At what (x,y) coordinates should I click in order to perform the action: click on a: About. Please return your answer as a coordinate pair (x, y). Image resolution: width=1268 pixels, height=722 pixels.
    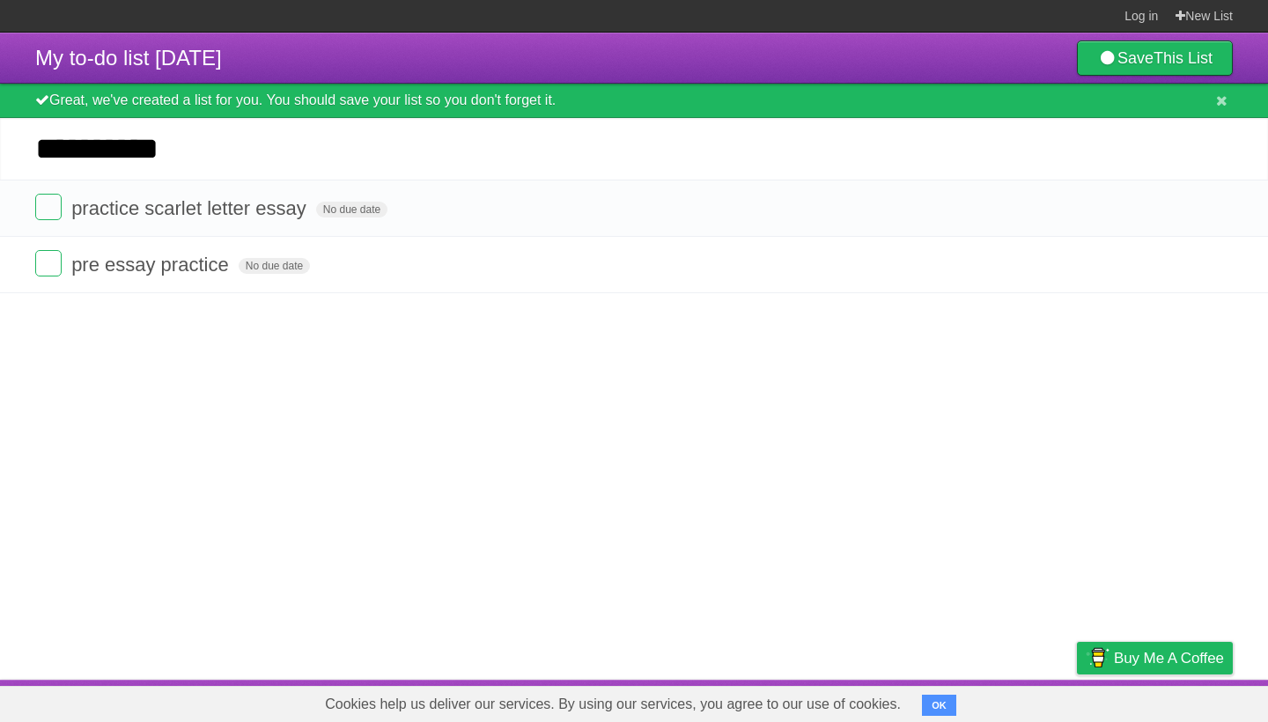
    Looking at the image, I should click on (861, 701).